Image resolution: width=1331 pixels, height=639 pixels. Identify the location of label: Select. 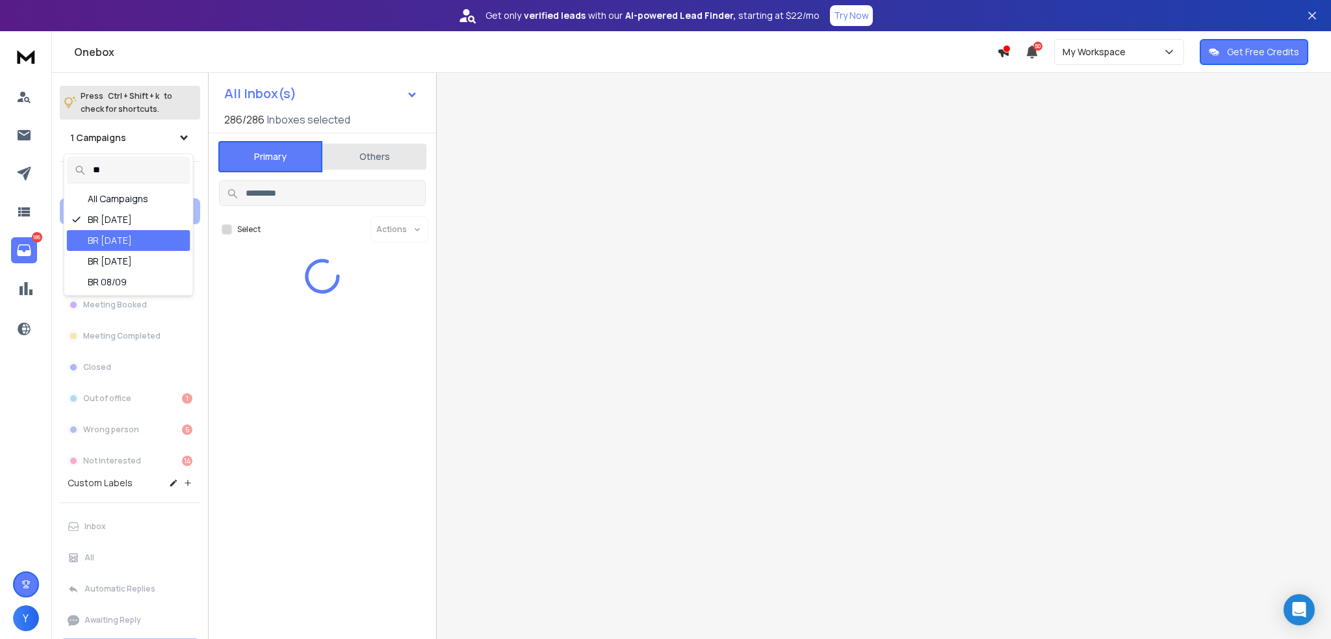
(249, 229).